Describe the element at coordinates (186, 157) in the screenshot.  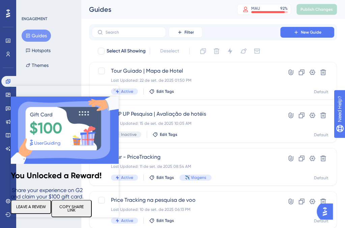
I see `span: Tour - PriceTracking` at that location.